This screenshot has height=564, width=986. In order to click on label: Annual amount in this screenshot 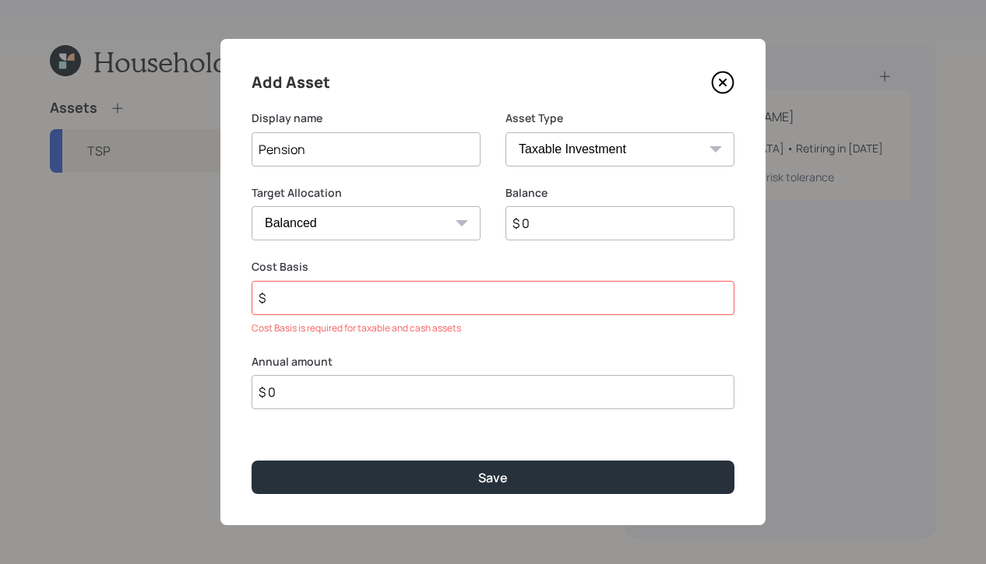, I will do `click(493, 362)`.